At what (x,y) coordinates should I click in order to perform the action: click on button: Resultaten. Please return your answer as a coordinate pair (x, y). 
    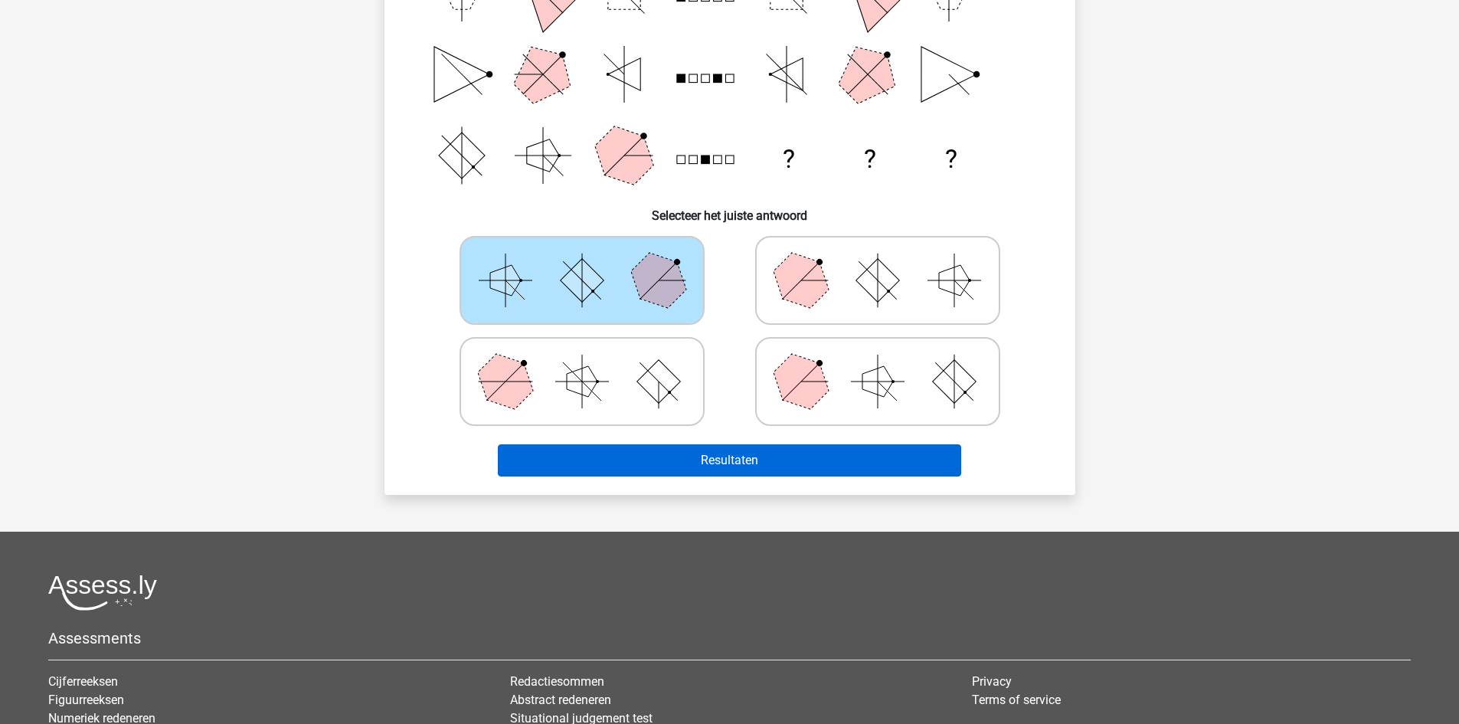
    Looking at the image, I should click on (729, 460).